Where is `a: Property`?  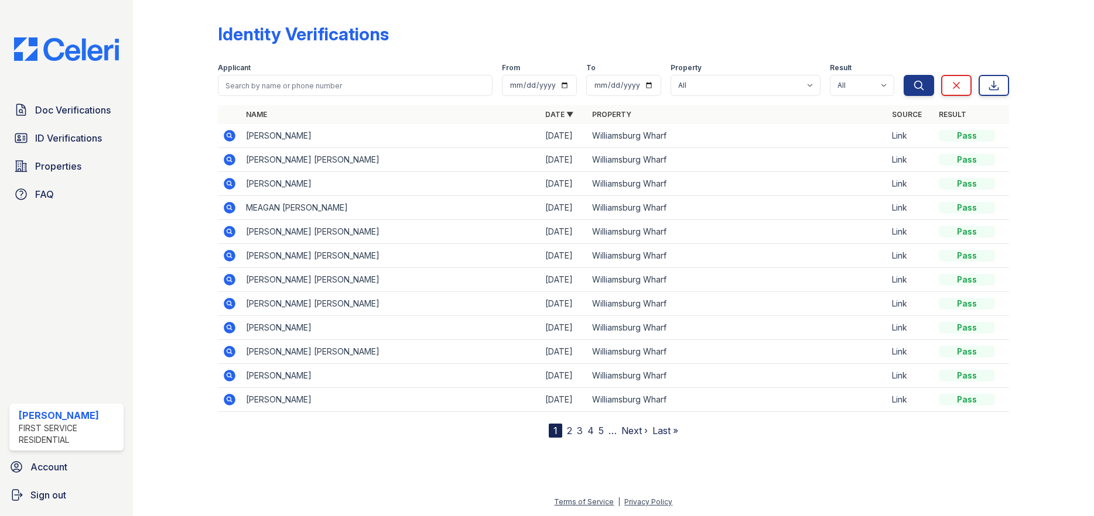
a: Property is located at coordinates (611, 114).